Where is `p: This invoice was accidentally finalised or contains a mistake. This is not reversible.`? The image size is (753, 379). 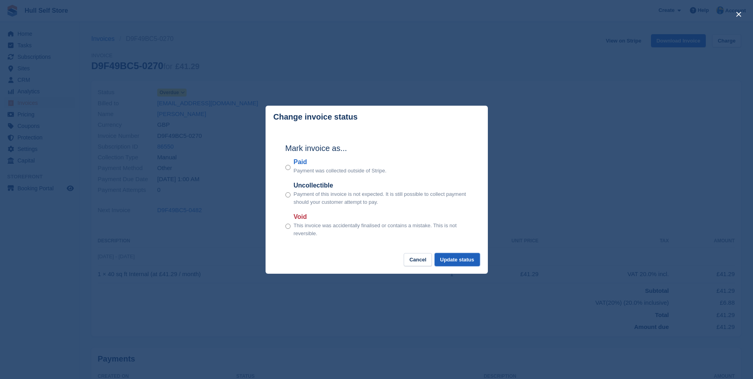
p: This invoice was accidentally finalised or contains a mistake. This is not reversible. is located at coordinates (381, 229).